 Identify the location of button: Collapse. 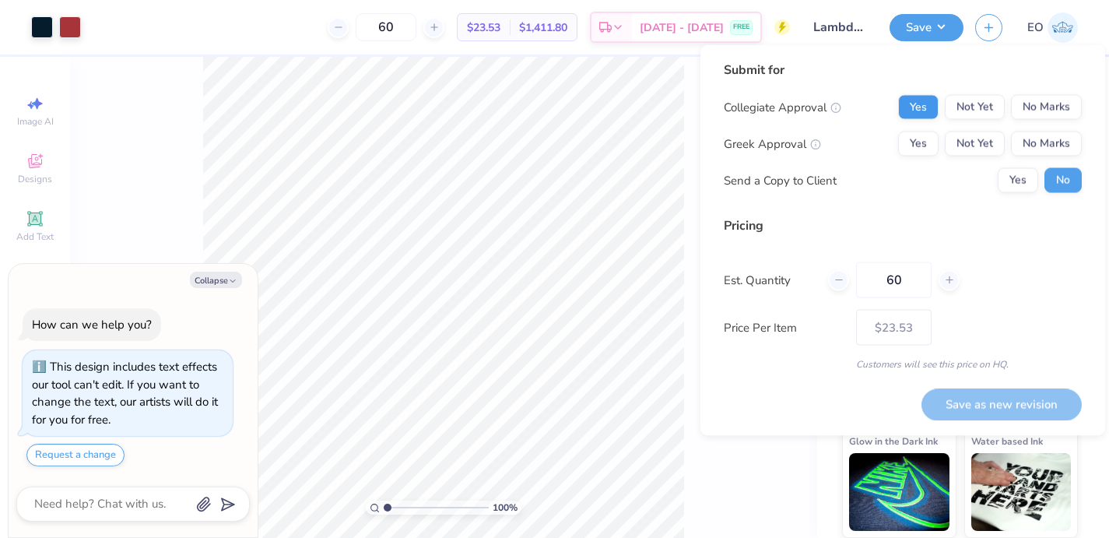
(216, 279).